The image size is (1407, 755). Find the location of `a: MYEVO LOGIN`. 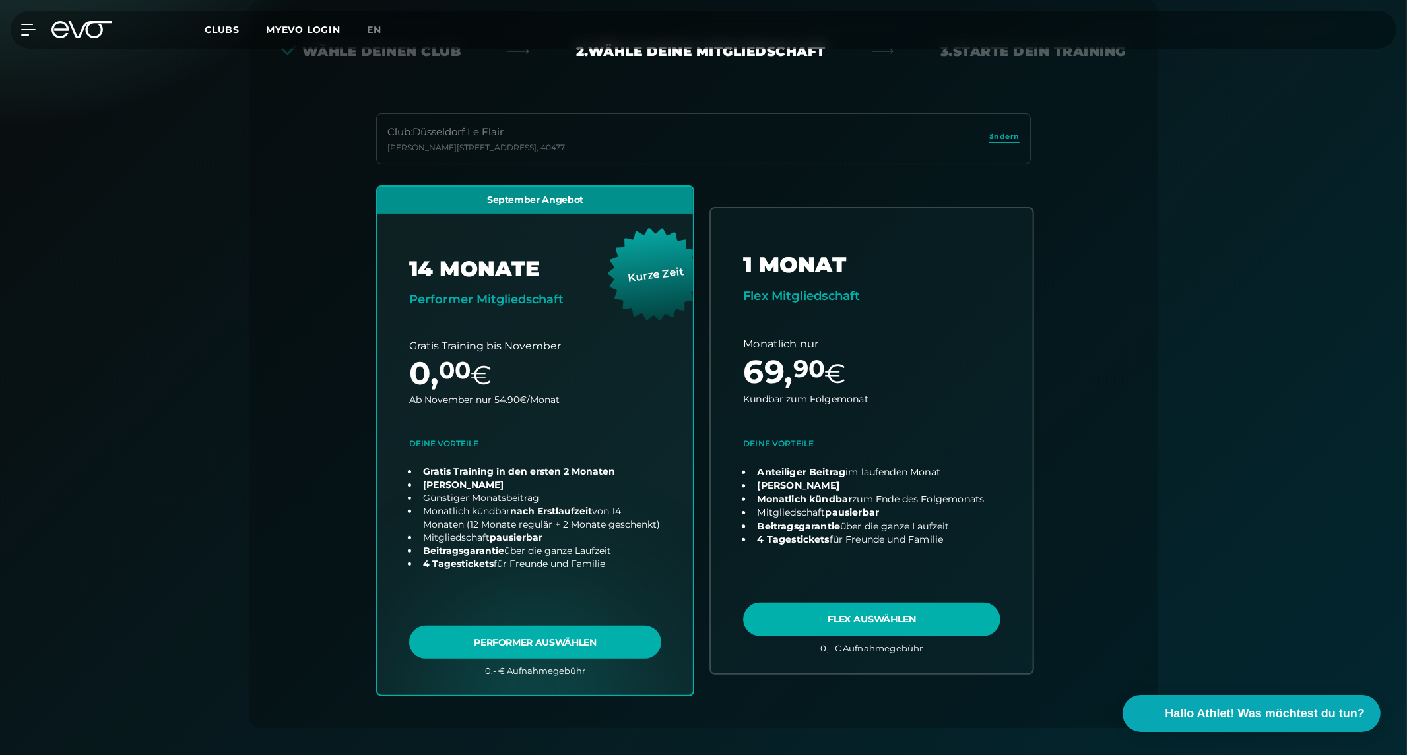

a: MYEVO LOGIN is located at coordinates (303, 30).